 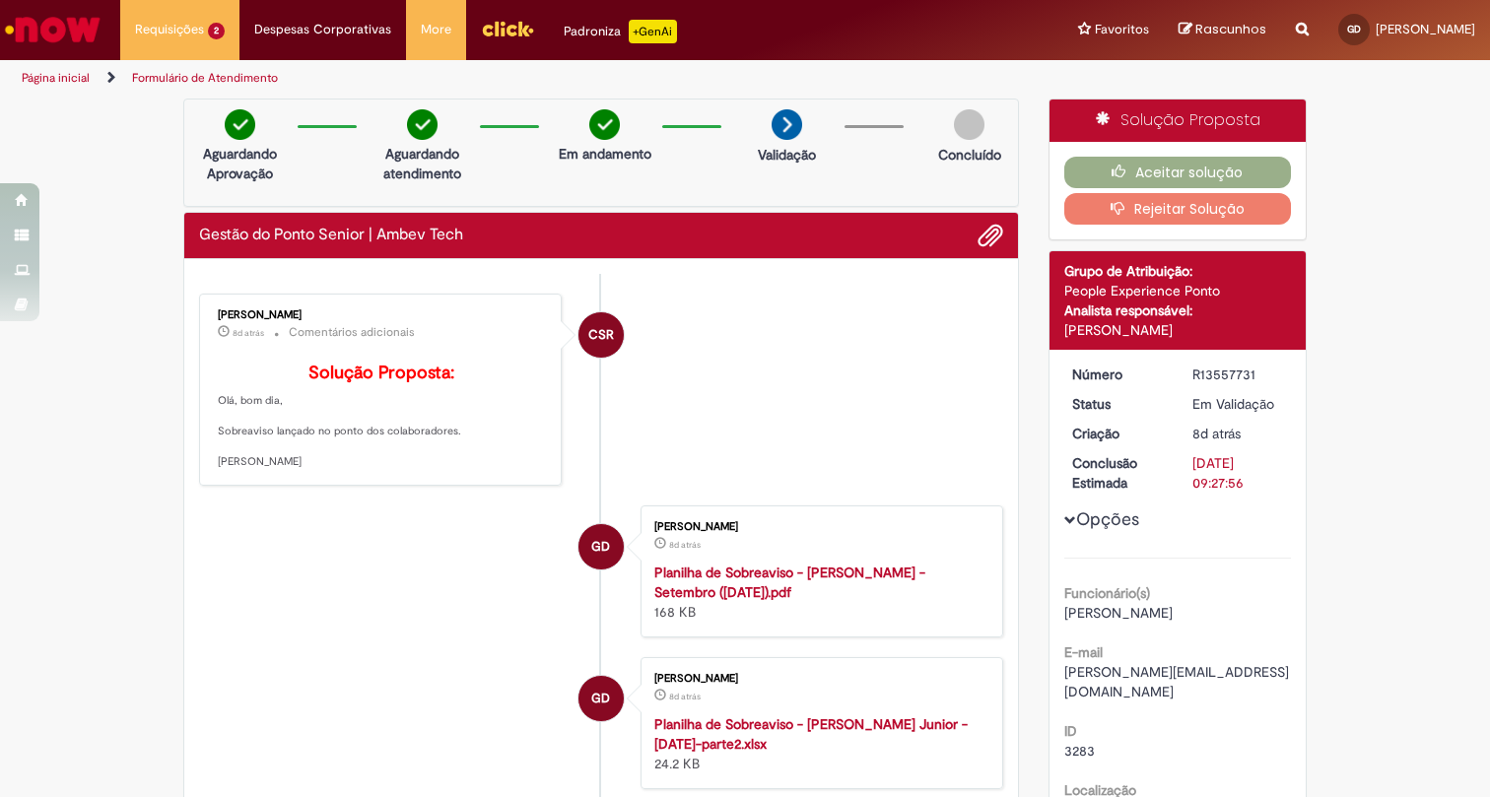 What do you see at coordinates (620, 32) in the screenshot?
I see `div: Padroniza` at bounding box center [620, 32].